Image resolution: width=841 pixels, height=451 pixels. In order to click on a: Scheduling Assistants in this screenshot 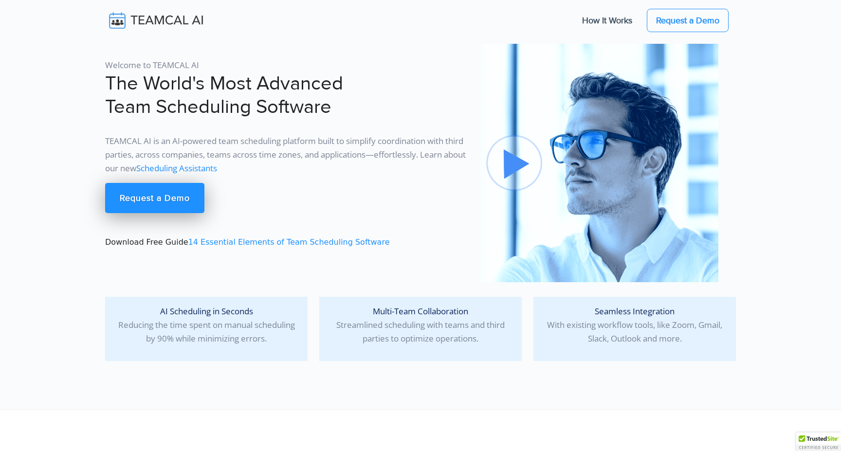, I will do `click(177, 168)`.